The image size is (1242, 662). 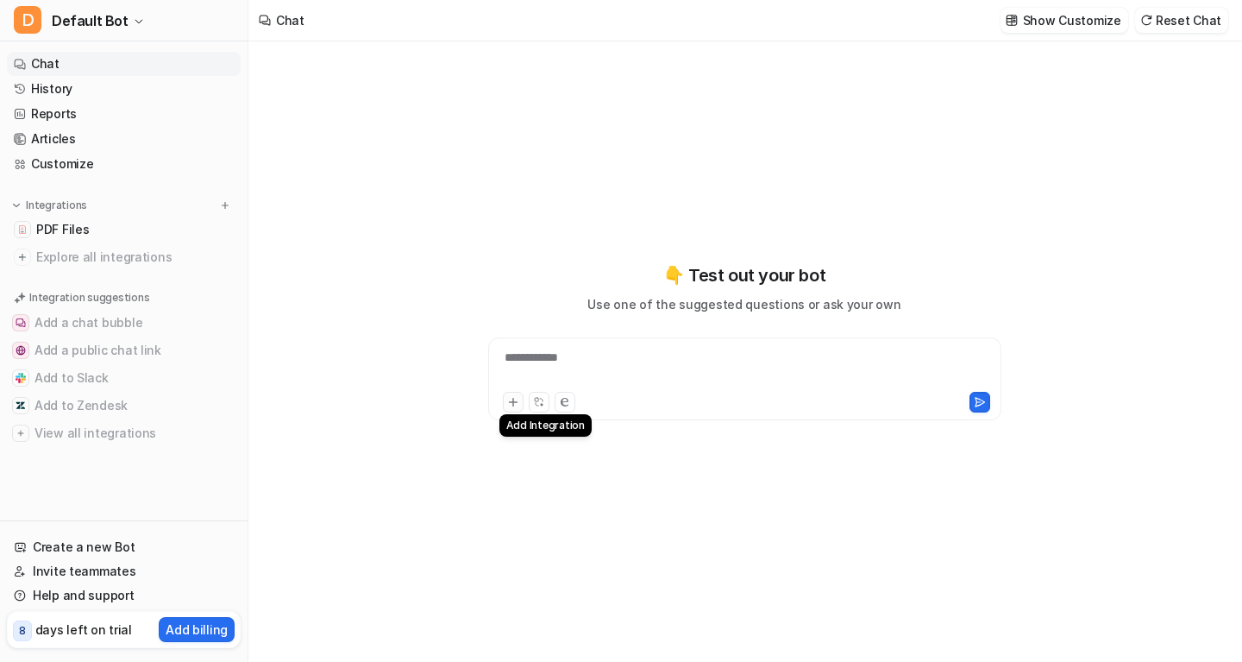 I want to click on a: Customize, so click(x=123, y=164).